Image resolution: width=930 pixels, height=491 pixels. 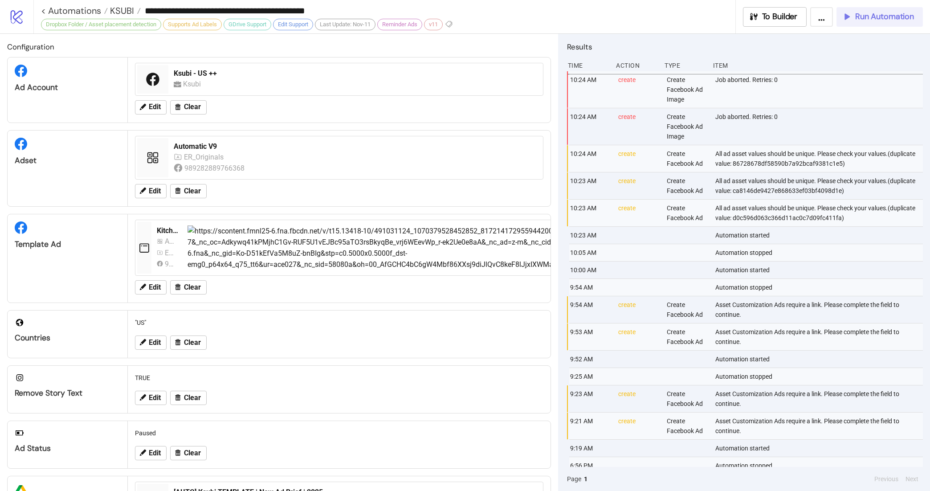 I want to click on div: v11, so click(x=433, y=24).